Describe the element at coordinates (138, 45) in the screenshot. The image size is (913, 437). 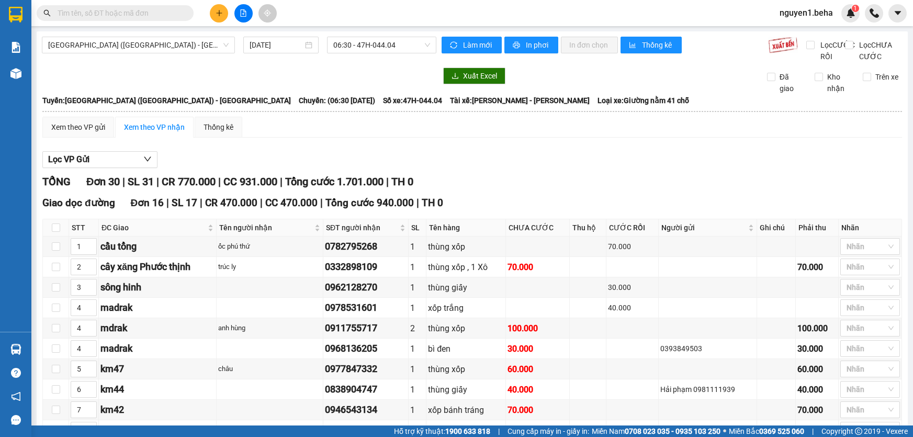
I see `span: Phú Yên (SC) - Đắk Lắk` at that location.